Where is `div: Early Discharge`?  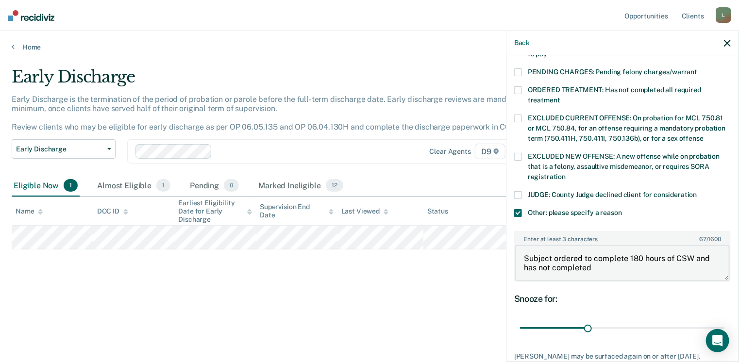 div: Early Discharge is located at coordinates (289, 81).